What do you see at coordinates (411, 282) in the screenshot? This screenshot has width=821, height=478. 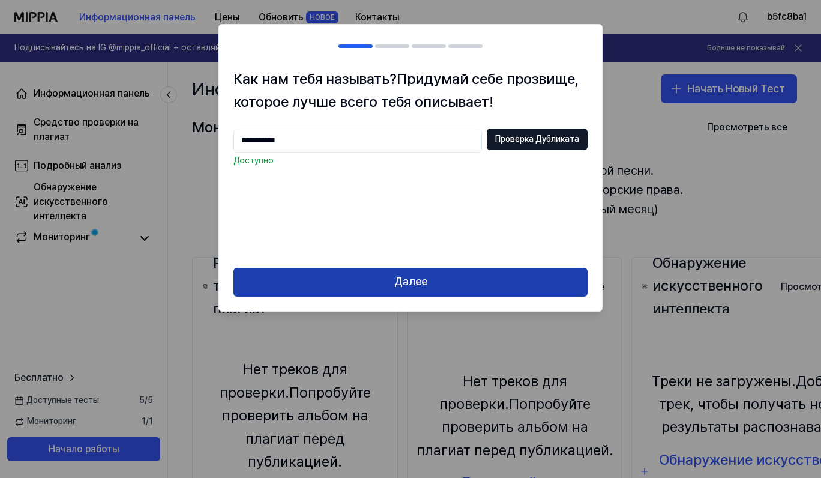 I see `button: Далее` at bounding box center [411, 282].